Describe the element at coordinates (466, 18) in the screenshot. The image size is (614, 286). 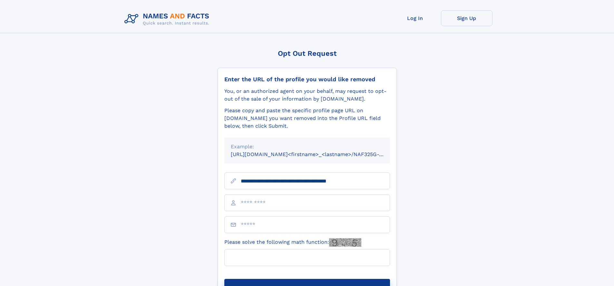
I see `a: Sign Up` at that location.